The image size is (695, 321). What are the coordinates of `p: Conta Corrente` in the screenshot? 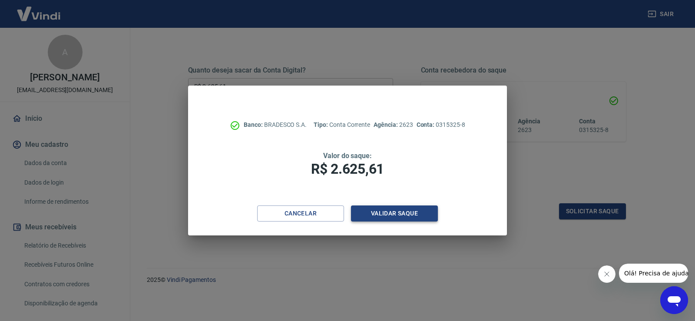 It's located at (342, 125).